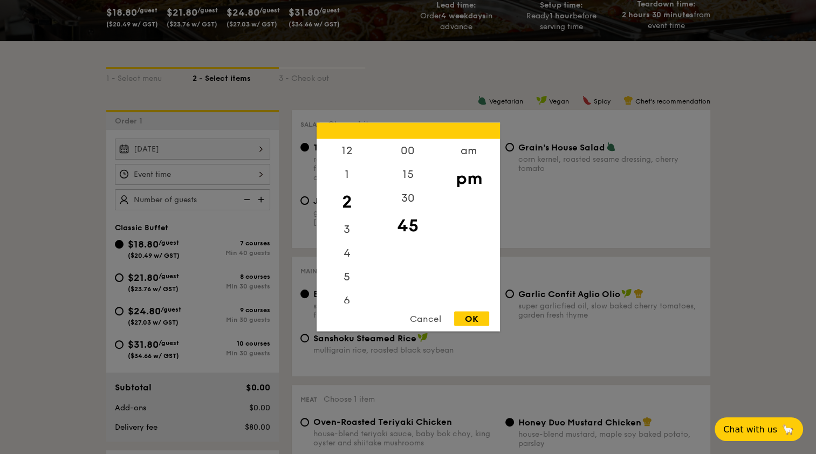 The image size is (816, 454). What do you see at coordinates (408, 198) in the screenshot?
I see `div: 30` at bounding box center [408, 198].